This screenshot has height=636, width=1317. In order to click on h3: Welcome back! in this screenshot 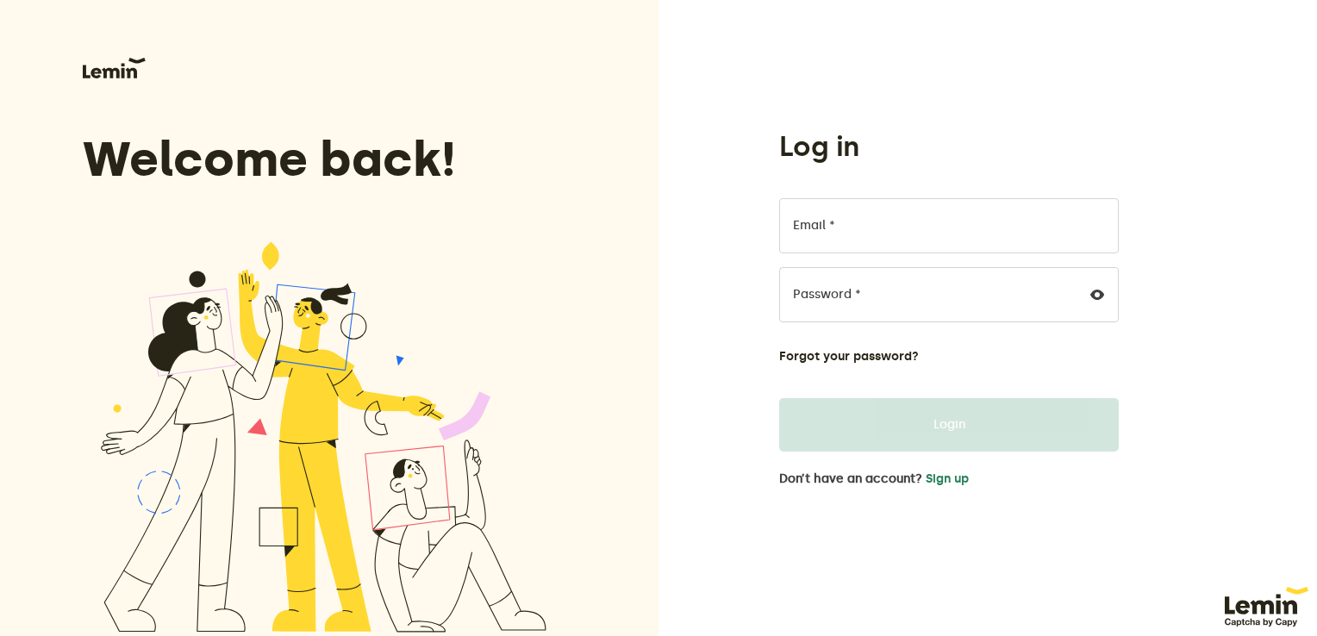, I will do `click(324, 159)`.